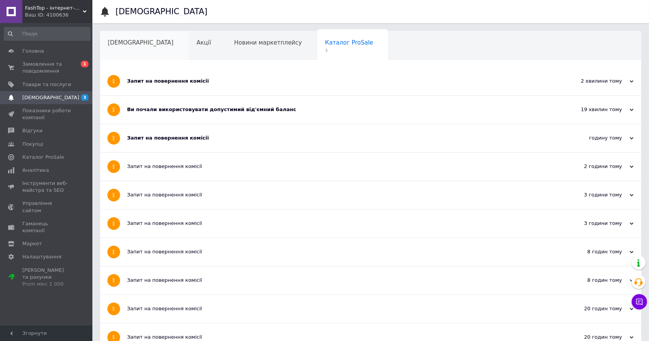  Describe the element at coordinates (47, 34) in the screenshot. I see `input: Пошук` at that location.